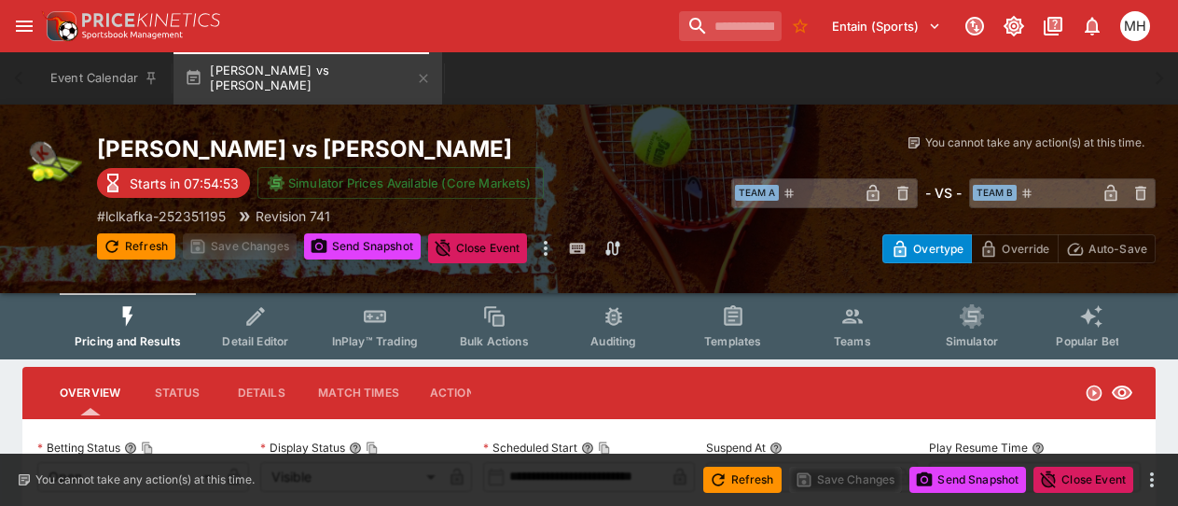 This screenshot has height=506, width=1178. What do you see at coordinates (90, 393) in the screenshot?
I see `button: Overview` at bounding box center [90, 393].